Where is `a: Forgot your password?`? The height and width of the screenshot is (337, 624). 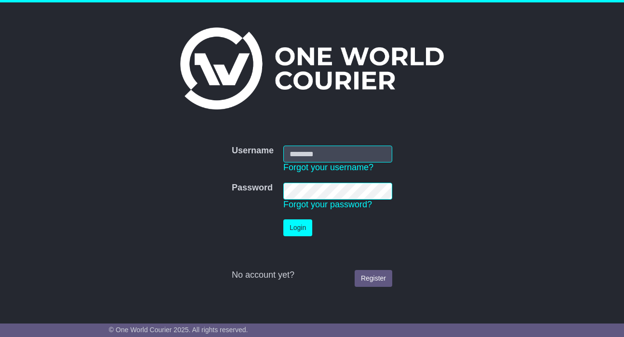
a: Forgot your password? is located at coordinates (328, 204).